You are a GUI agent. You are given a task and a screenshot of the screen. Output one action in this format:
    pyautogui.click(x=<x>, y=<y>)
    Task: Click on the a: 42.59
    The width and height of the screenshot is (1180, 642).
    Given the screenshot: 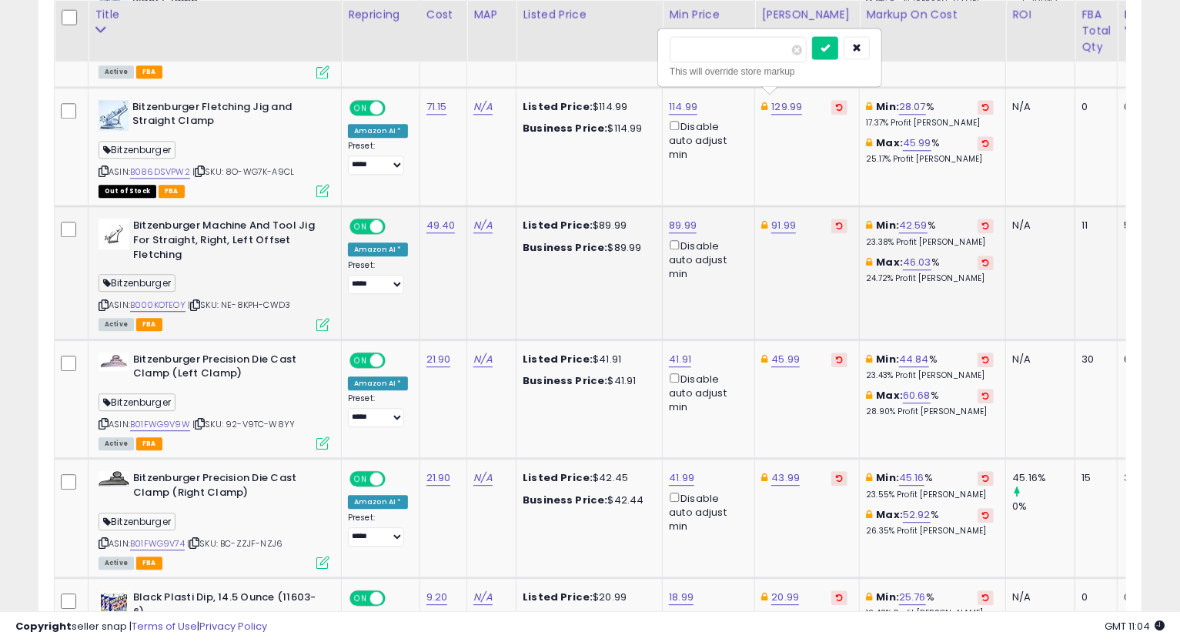 What is the action you would take?
    pyautogui.click(x=913, y=225)
    